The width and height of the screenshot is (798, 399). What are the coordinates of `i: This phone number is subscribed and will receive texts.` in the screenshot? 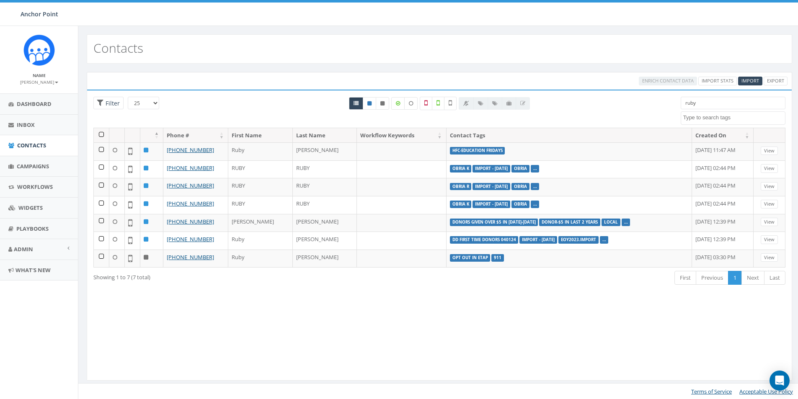 It's located at (369, 103).